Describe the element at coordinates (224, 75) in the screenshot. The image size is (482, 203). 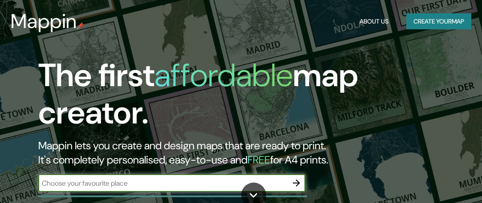
I see `h1: affordable` at that location.